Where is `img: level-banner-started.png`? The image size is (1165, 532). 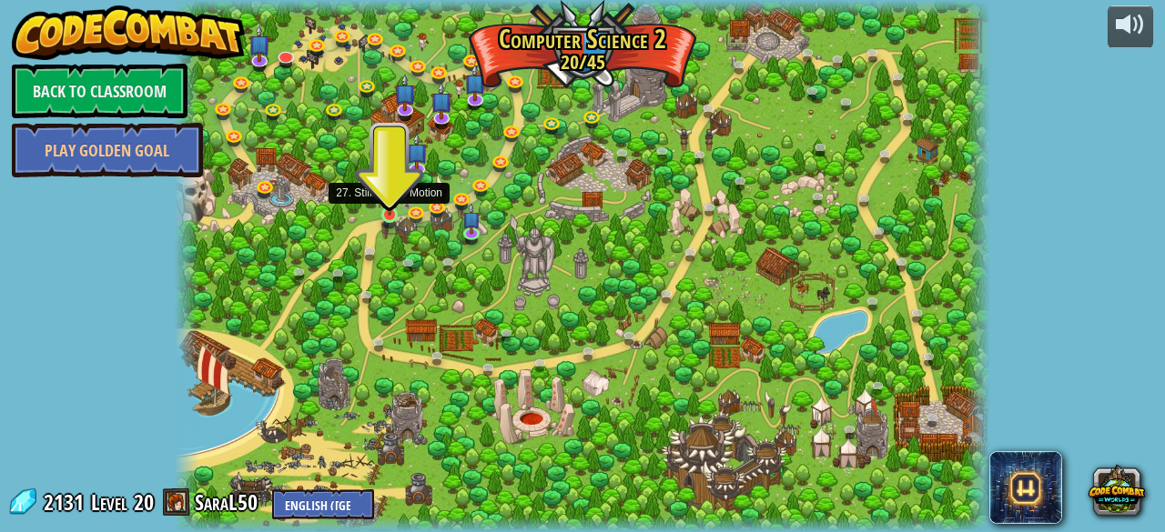
img: level-banner-started.png is located at coordinates (390, 195).